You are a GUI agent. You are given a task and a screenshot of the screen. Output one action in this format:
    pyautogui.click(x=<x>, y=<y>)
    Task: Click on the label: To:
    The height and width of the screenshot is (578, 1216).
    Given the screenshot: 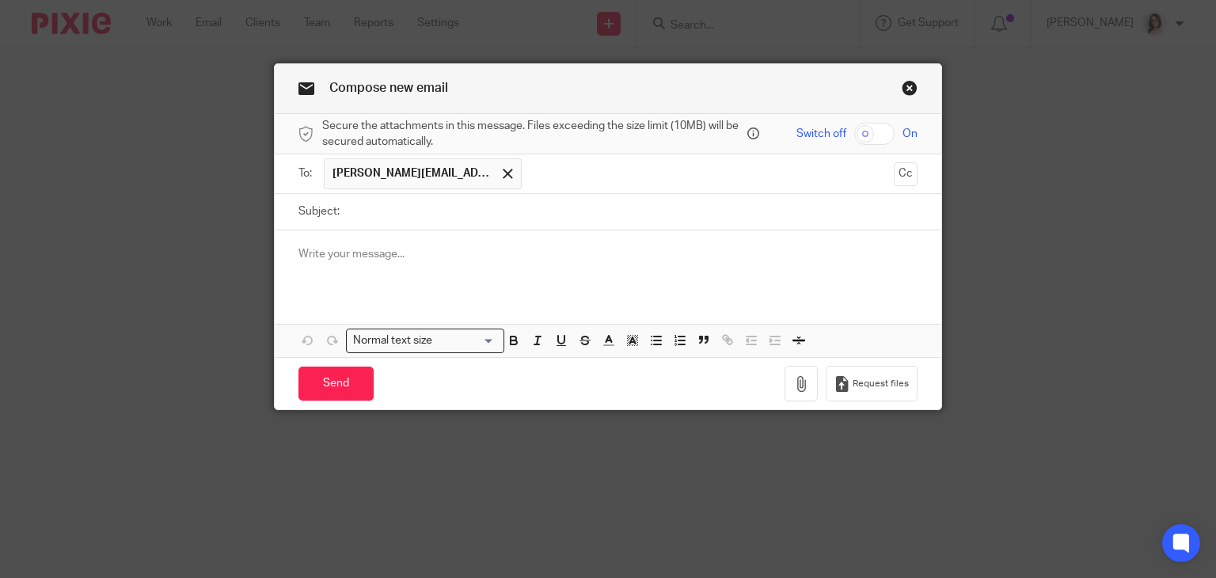 What is the action you would take?
    pyautogui.click(x=307, y=173)
    